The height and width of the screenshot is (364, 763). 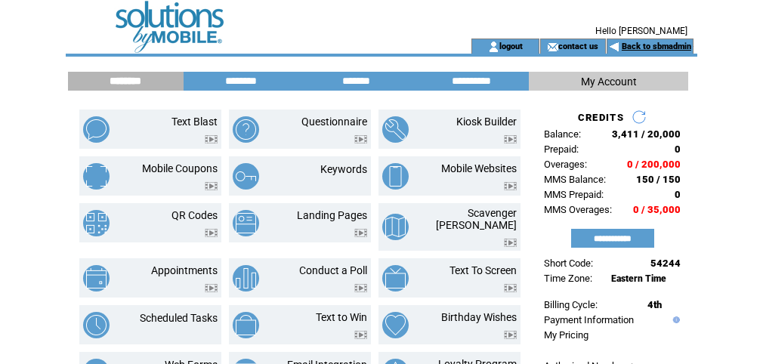 I want to click on span: MMS Balance:, so click(x=575, y=179).